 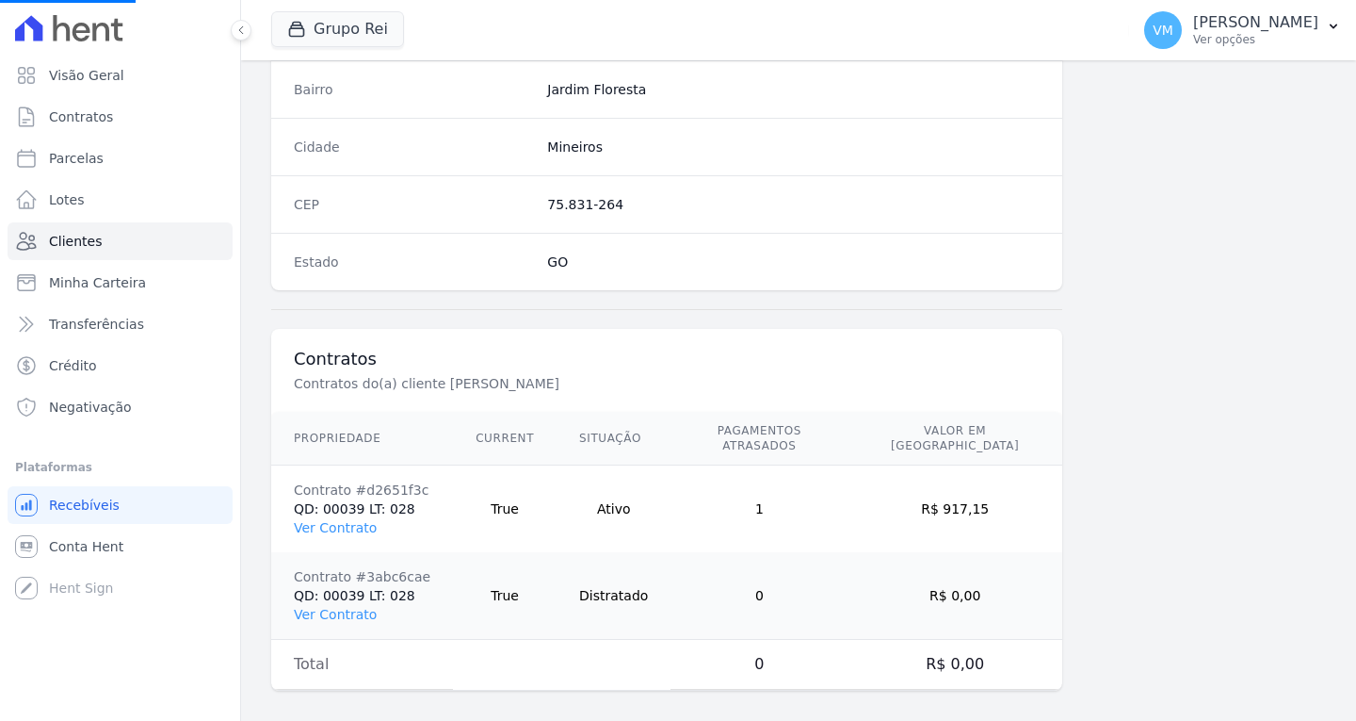 I want to click on div: Contrato #d2651f3c, so click(x=362, y=490).